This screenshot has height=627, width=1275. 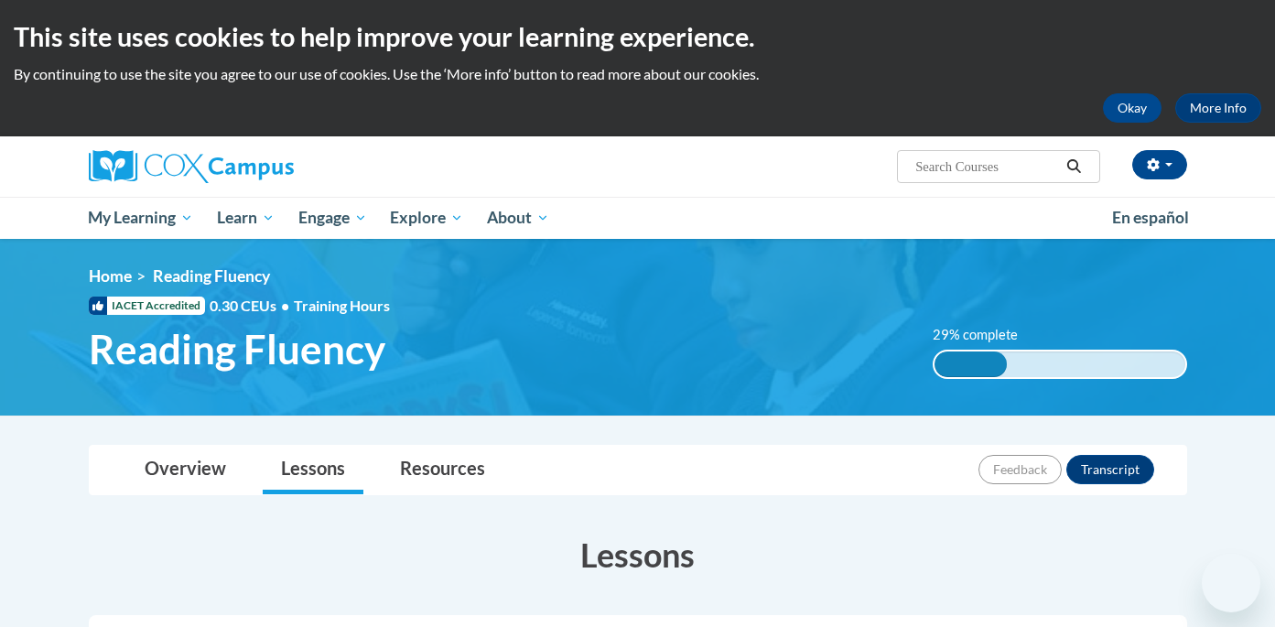 What do you see at coordinates (252, 306) in the screenshot?
I see `span: 0.30 CEUs` at bounding box center [252, 306].